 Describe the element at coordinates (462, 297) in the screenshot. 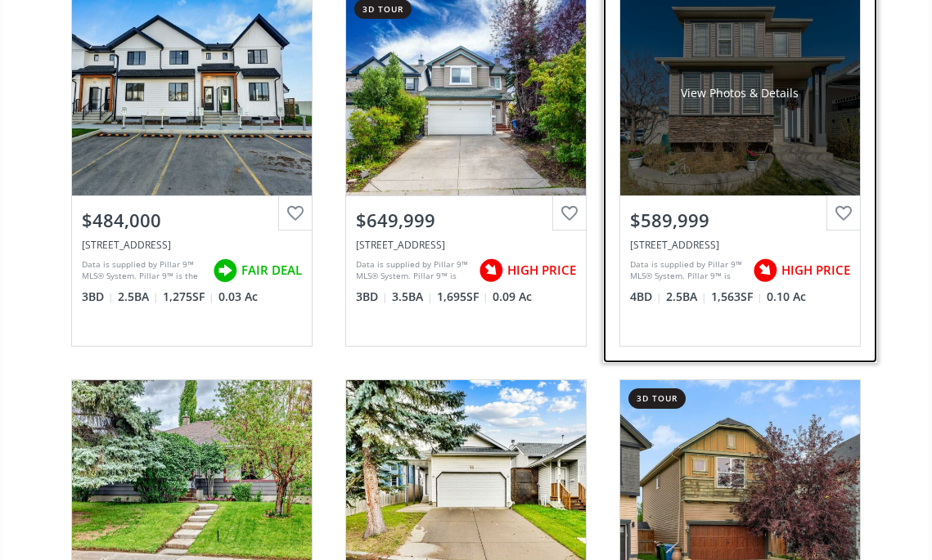

I see `span: 1,695 SF` at that location.